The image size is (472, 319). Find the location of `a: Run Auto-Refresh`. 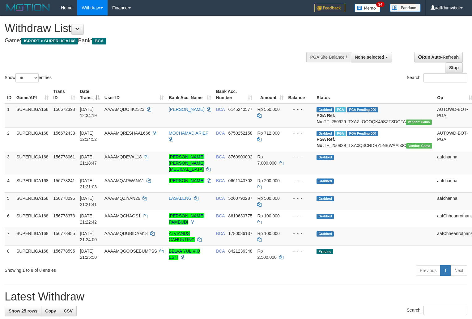

a: Run Auto-Refresh is located at coordinates (438, 57).